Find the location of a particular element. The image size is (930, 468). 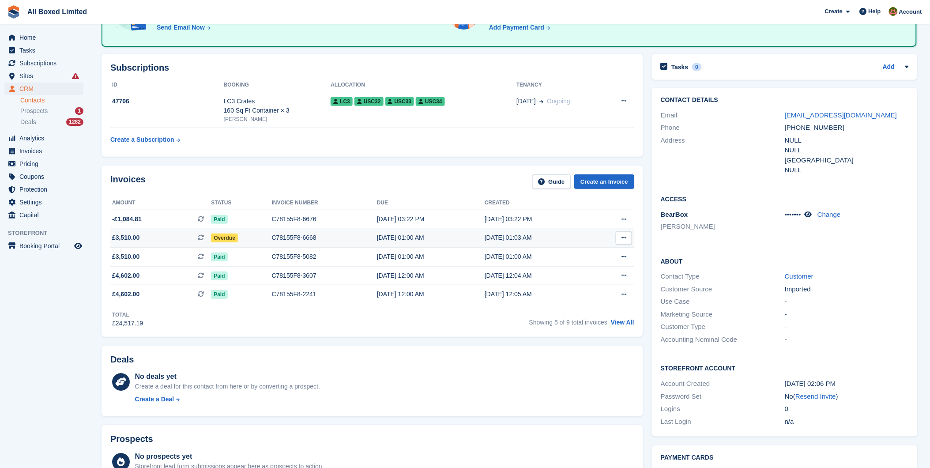

span: Capital is located at coordinates (46, 215).